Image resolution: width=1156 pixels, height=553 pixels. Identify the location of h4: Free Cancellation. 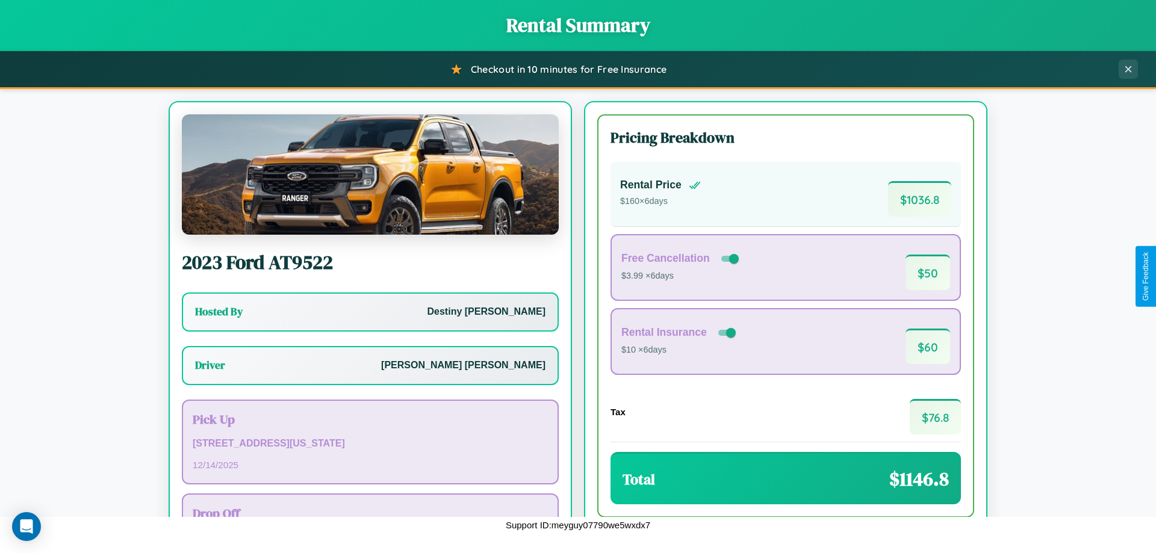
(665, 258).